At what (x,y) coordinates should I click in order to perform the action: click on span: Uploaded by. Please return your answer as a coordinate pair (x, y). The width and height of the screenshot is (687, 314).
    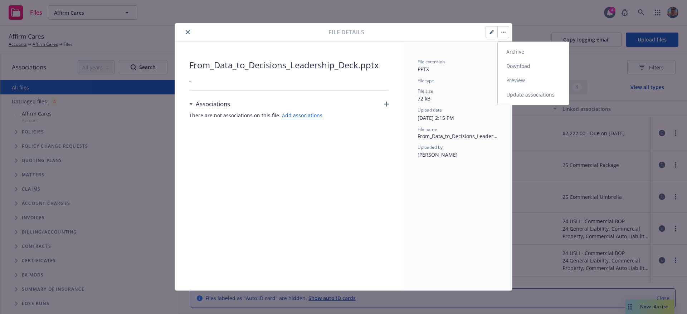
    Looking at the image, I should click on (430, 147).